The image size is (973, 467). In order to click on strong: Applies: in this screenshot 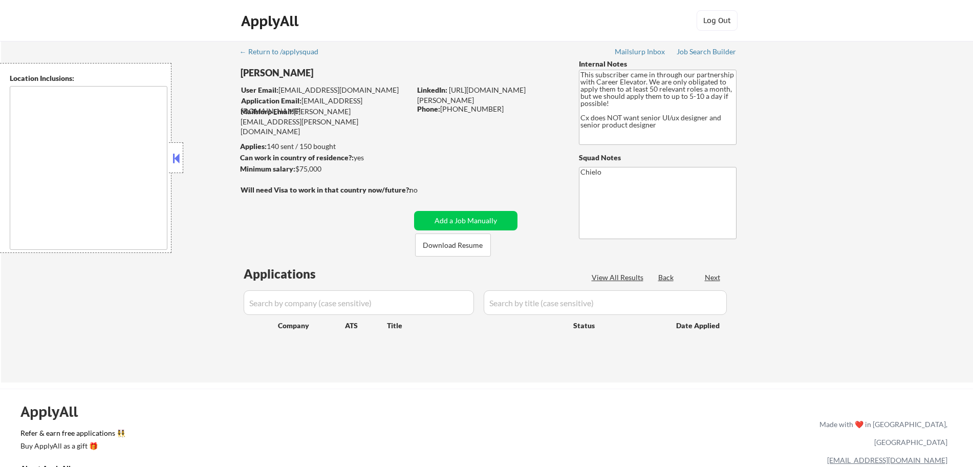, I will do `click(253, 146)`.